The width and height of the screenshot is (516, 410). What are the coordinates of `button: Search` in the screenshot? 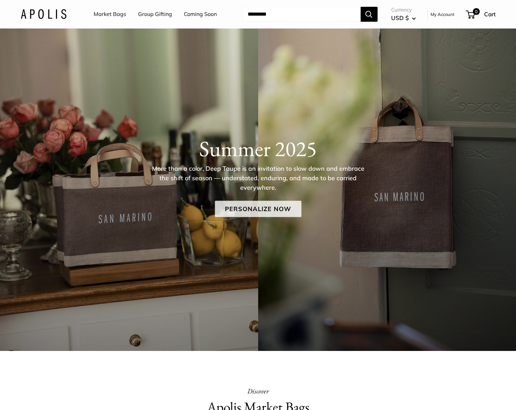 It's located at (369, 14).